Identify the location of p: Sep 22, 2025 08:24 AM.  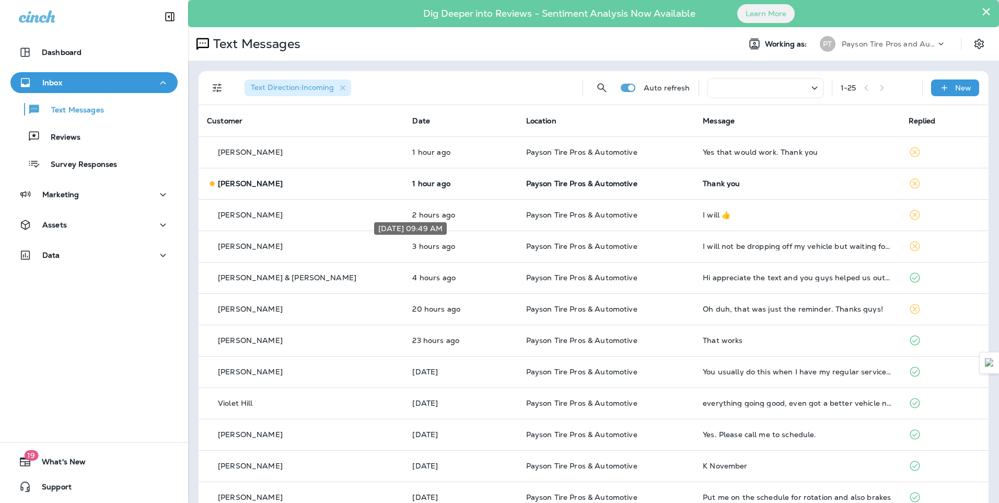
(460, 465).